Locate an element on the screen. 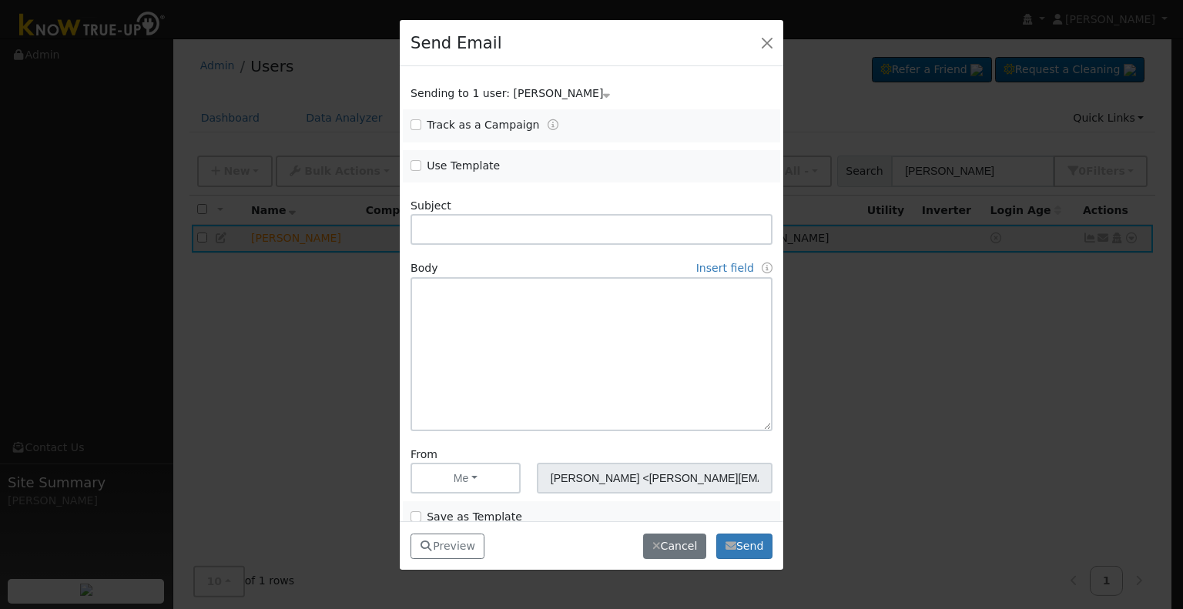 The height and width of the screenshot is (609, 1183). h4: Send Email is located at coordinates (456, 43).